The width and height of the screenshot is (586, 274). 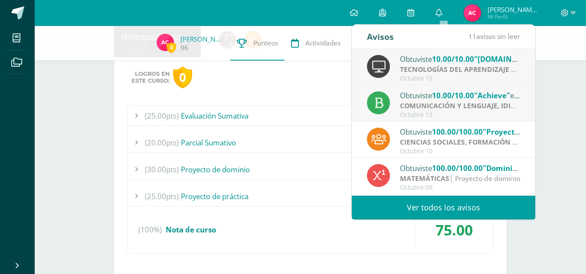 I want to click on span: avisos sin leer, so click(x=494, y=36).